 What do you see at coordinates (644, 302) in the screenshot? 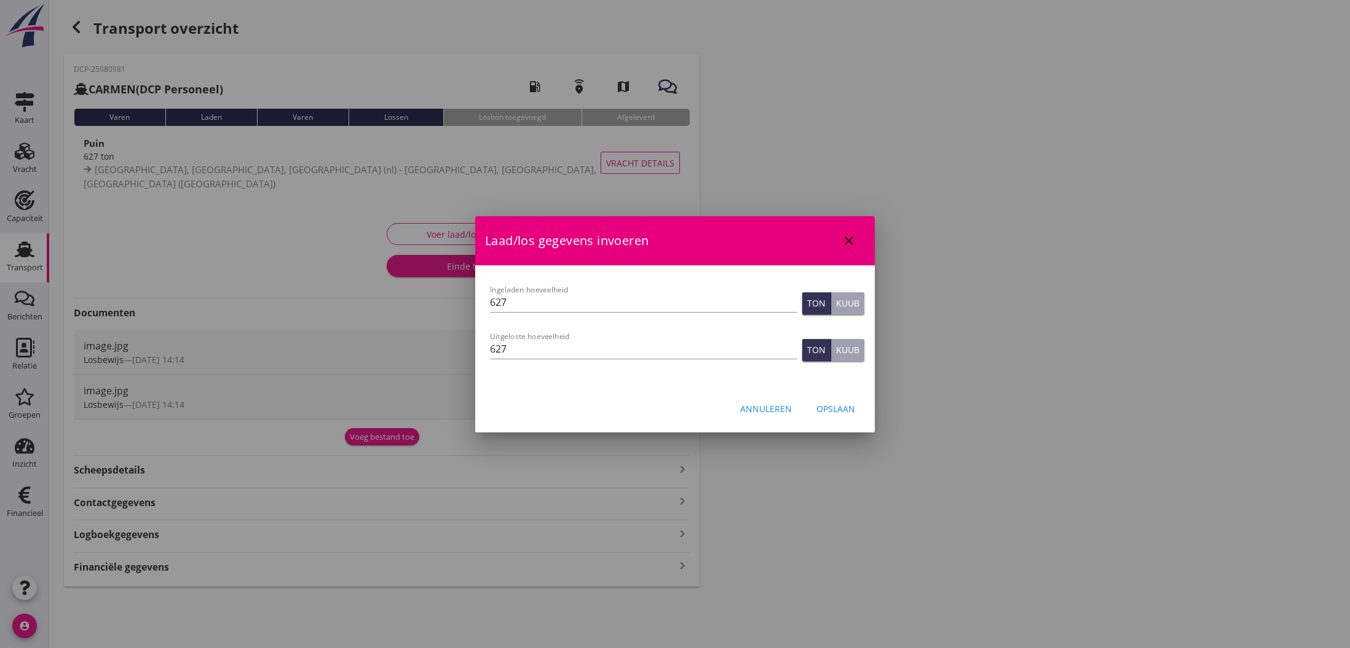
I see `input: Ingeladen hoeveelheid` at bounding box center [644, 302].